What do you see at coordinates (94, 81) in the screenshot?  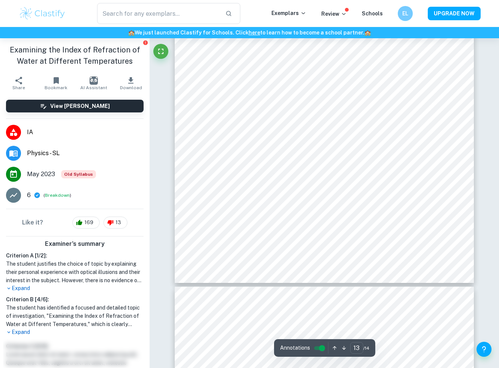 I see `img: AI Assistant` at bounding box center [94, 81].